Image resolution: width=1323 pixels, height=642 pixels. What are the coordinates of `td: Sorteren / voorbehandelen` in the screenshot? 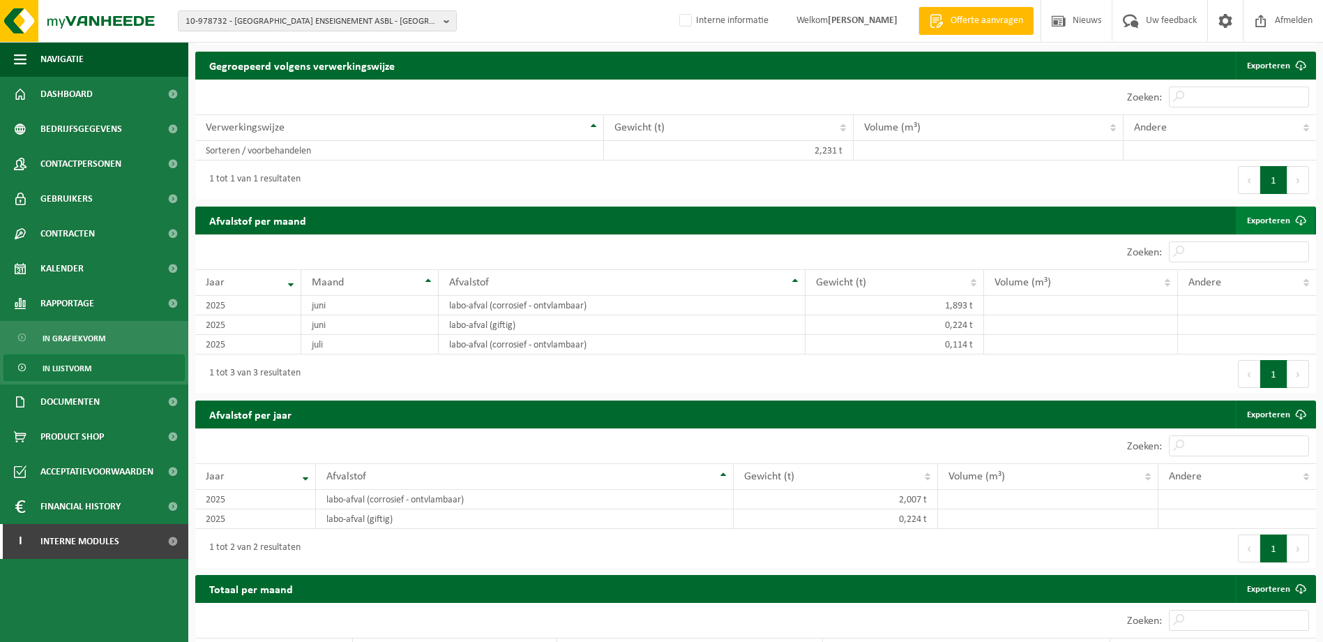 It's located at (400, 151).